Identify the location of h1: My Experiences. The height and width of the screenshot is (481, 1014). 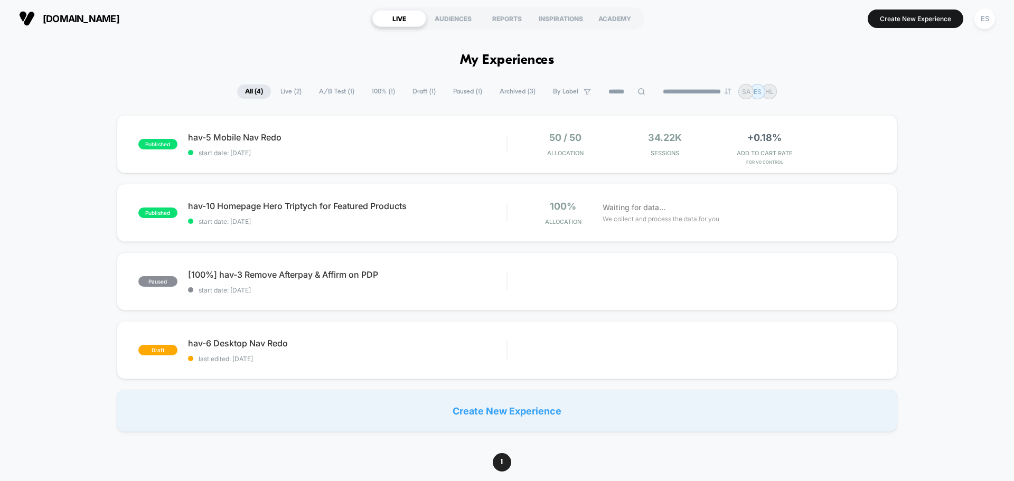
(507, 60).